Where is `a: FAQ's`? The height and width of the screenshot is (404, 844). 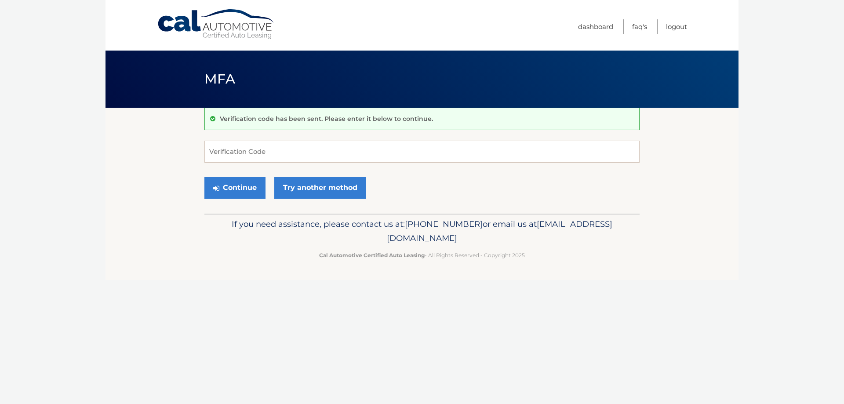 a: FAQ's is located at coordinates (640, 26).